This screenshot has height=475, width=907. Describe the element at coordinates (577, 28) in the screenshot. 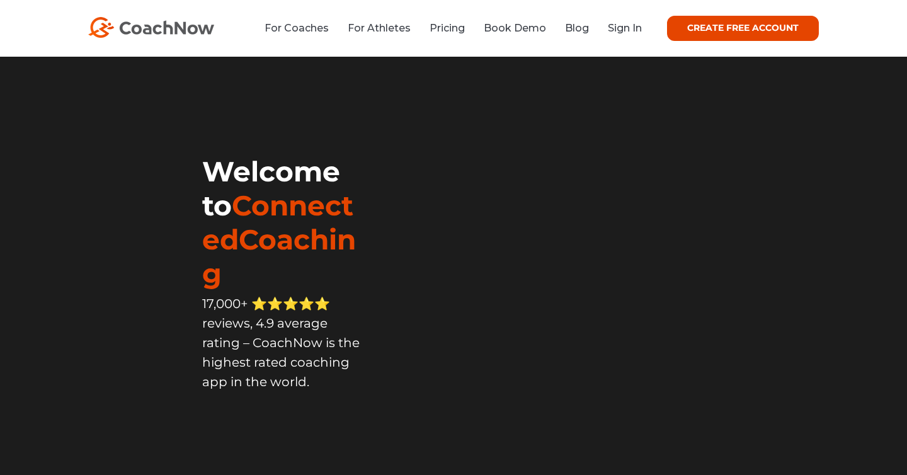

I see `a: Blog` at that location.